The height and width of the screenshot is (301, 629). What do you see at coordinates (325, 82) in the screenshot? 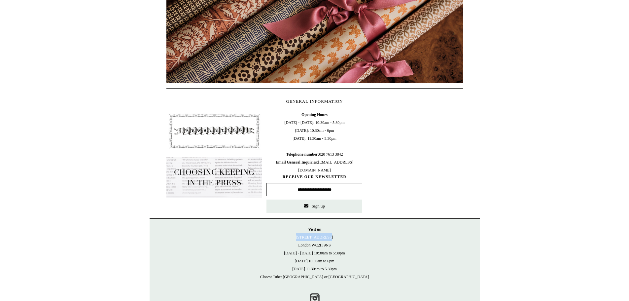
I see `button: Page 3` at bounding box center [325, 82].